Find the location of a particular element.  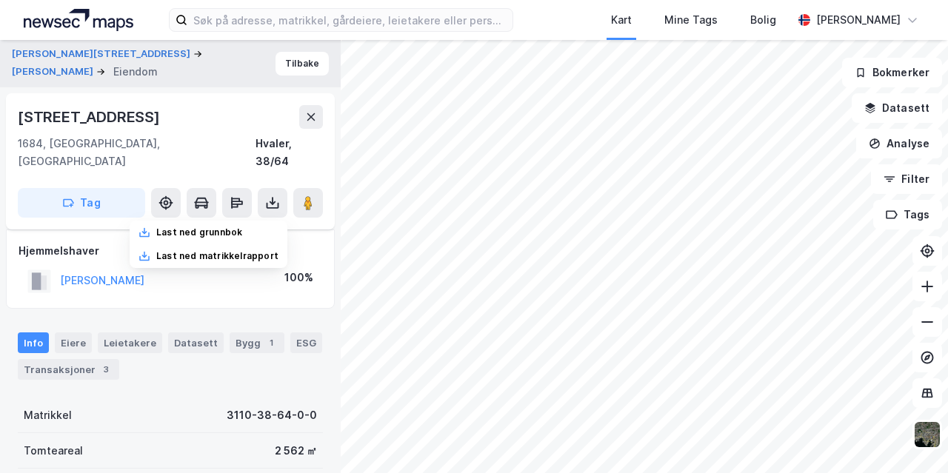

div: Bygg is located at coordinates (257, 343).